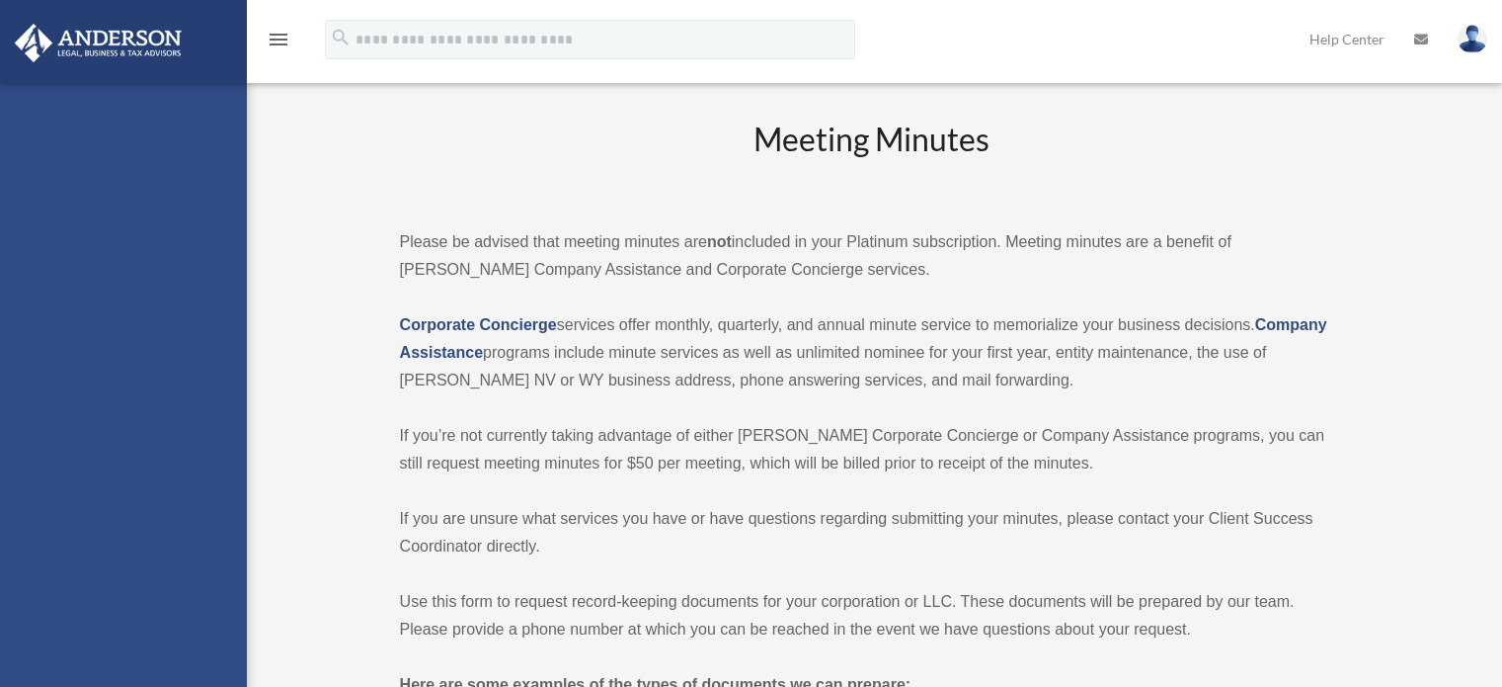 This screenshot has width=1502, height=687. I want to click on strong: Corporate Concierge, so click(478, 324).